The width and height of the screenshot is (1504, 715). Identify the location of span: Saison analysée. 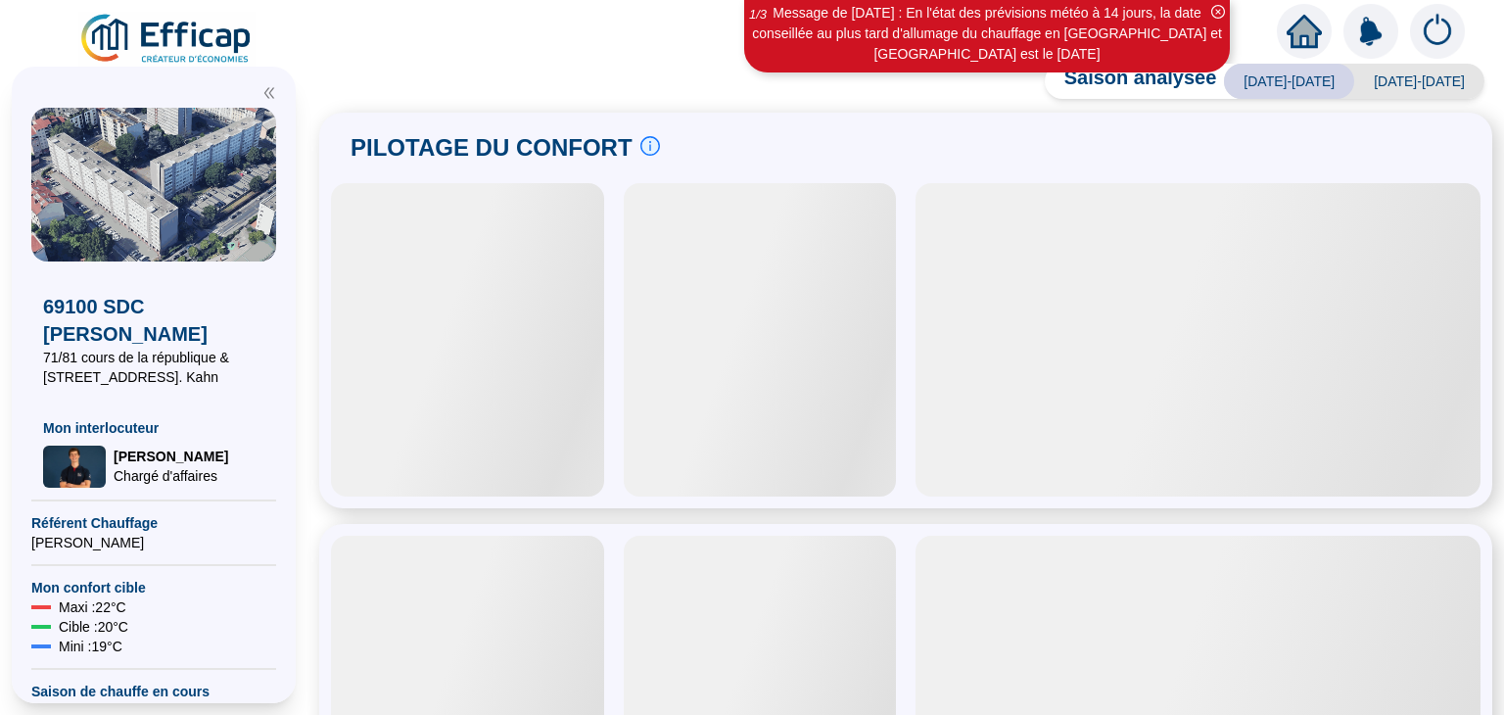
(1131, 81).